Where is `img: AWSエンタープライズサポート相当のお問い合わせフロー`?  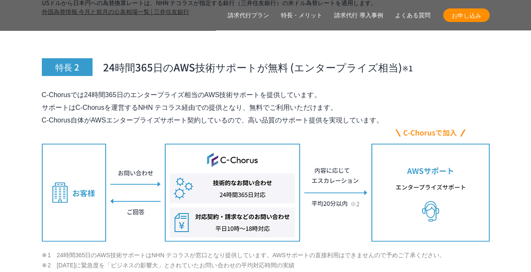
img: AWSエンタープライズサポート相当のお問い合わせフロー is located at coordinates (266, 184).